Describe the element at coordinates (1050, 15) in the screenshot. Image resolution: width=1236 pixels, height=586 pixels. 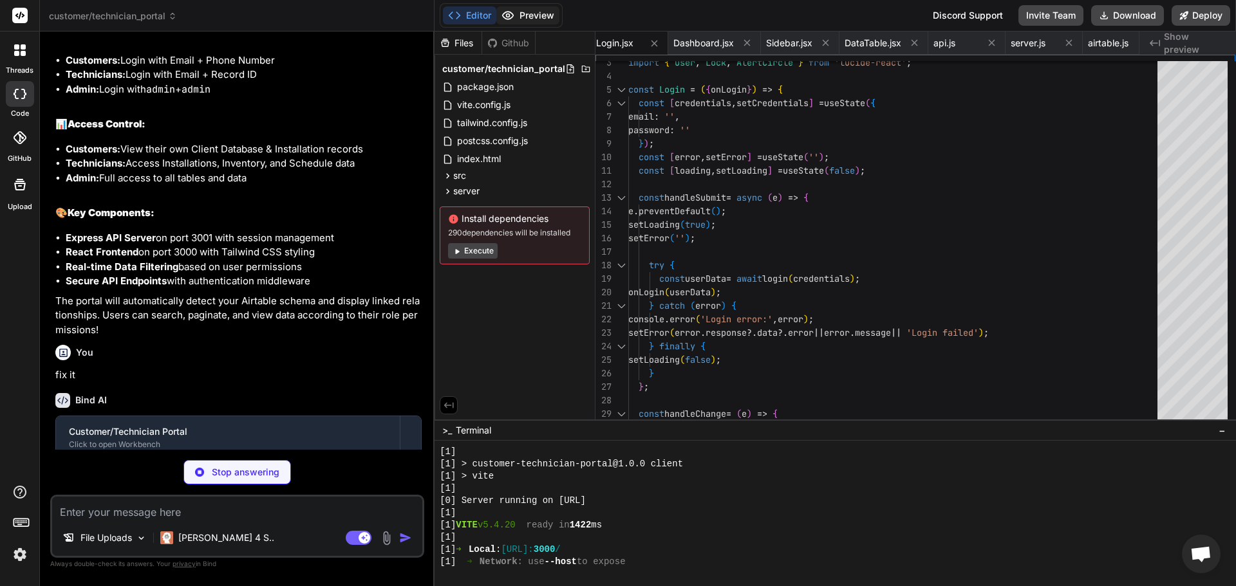
I see `button: Invite Team` at that location.